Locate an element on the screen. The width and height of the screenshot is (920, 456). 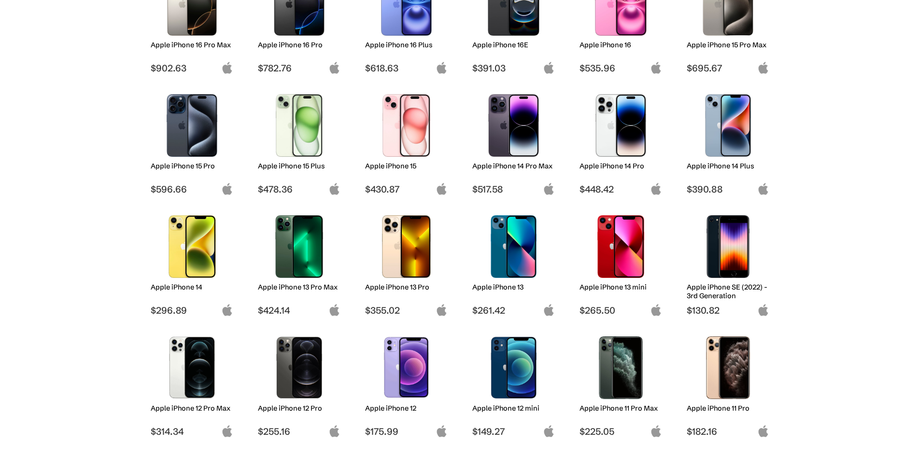
h2: Apple iPhone 15 is located at coordinates (406, 166).